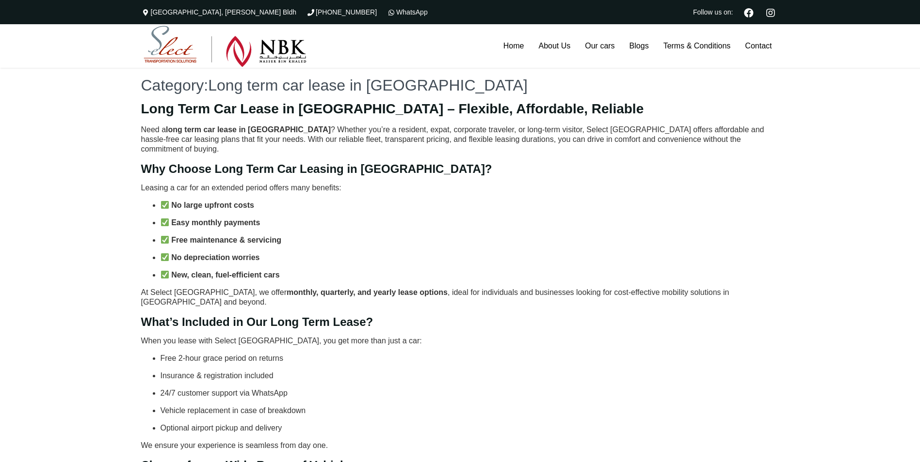 The width and height of the screenshot is (920, 462). Describe the element at coordinates (470, 359) in the screenshot. I see `p: Free 2-hour grace period on returns` at that location.